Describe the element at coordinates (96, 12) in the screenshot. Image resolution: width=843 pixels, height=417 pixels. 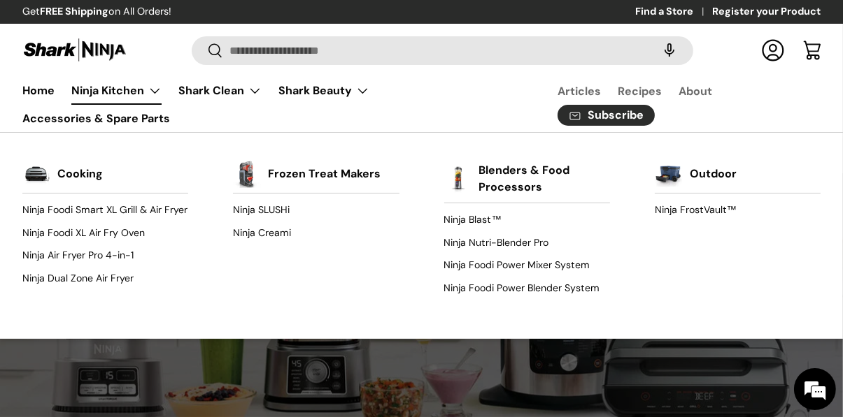
I see `p: Get on All Orders!` at that location.